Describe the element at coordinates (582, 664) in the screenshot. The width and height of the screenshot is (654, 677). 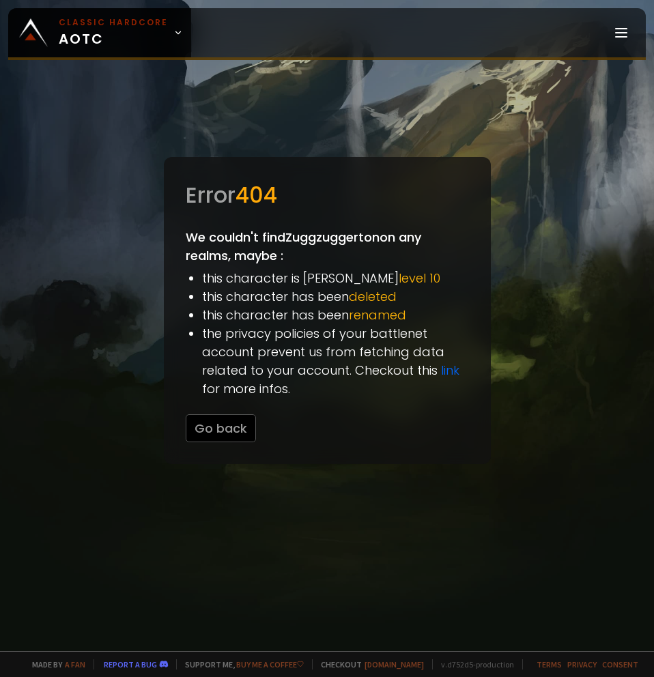
I see `a: Privacy` at that location.